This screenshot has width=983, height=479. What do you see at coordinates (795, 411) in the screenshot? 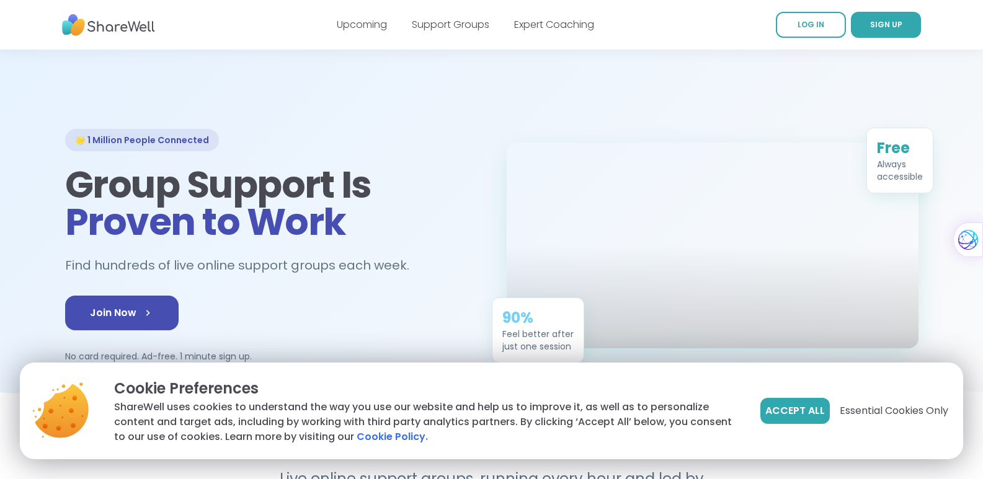
I see `span: Accept All` at bounding box center [795, 411].